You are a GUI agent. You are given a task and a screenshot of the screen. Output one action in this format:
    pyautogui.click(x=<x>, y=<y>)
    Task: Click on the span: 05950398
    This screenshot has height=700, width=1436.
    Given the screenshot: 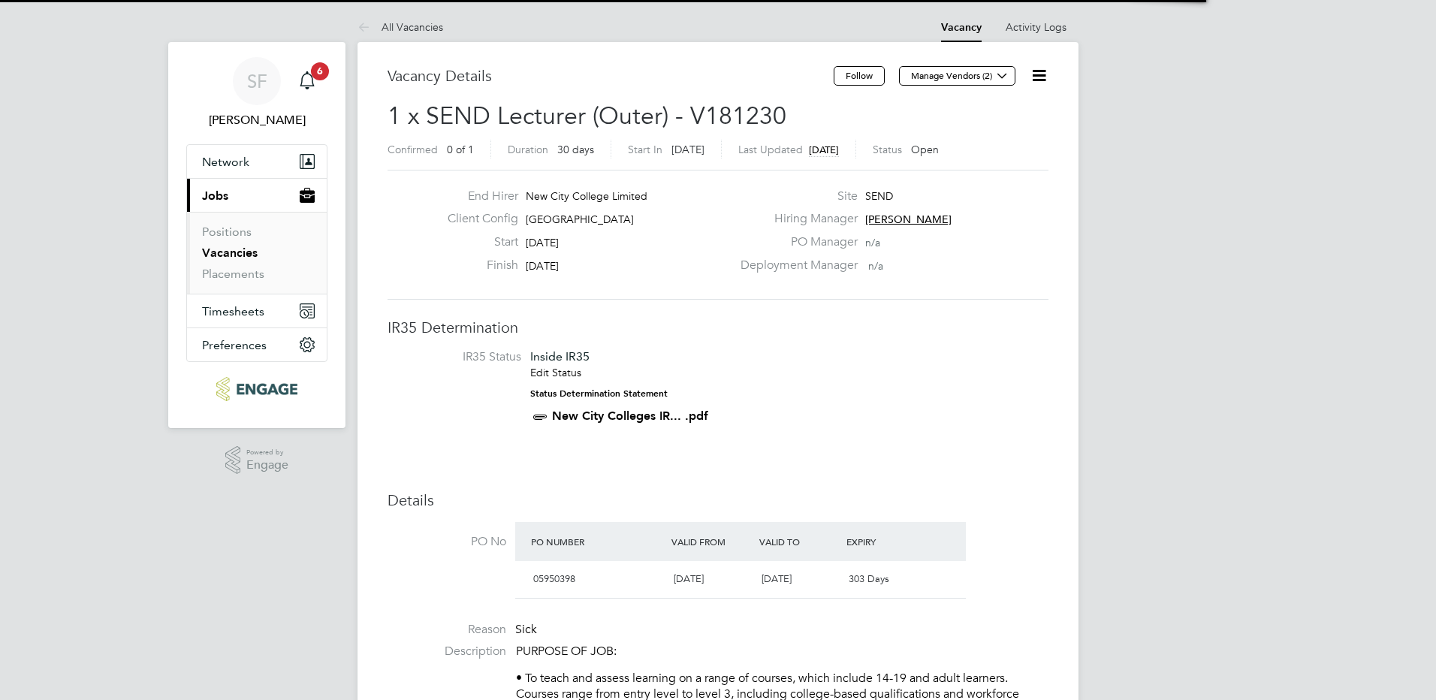 What is the action you would take?
    pyautogui.click(x=554, y=578)
    